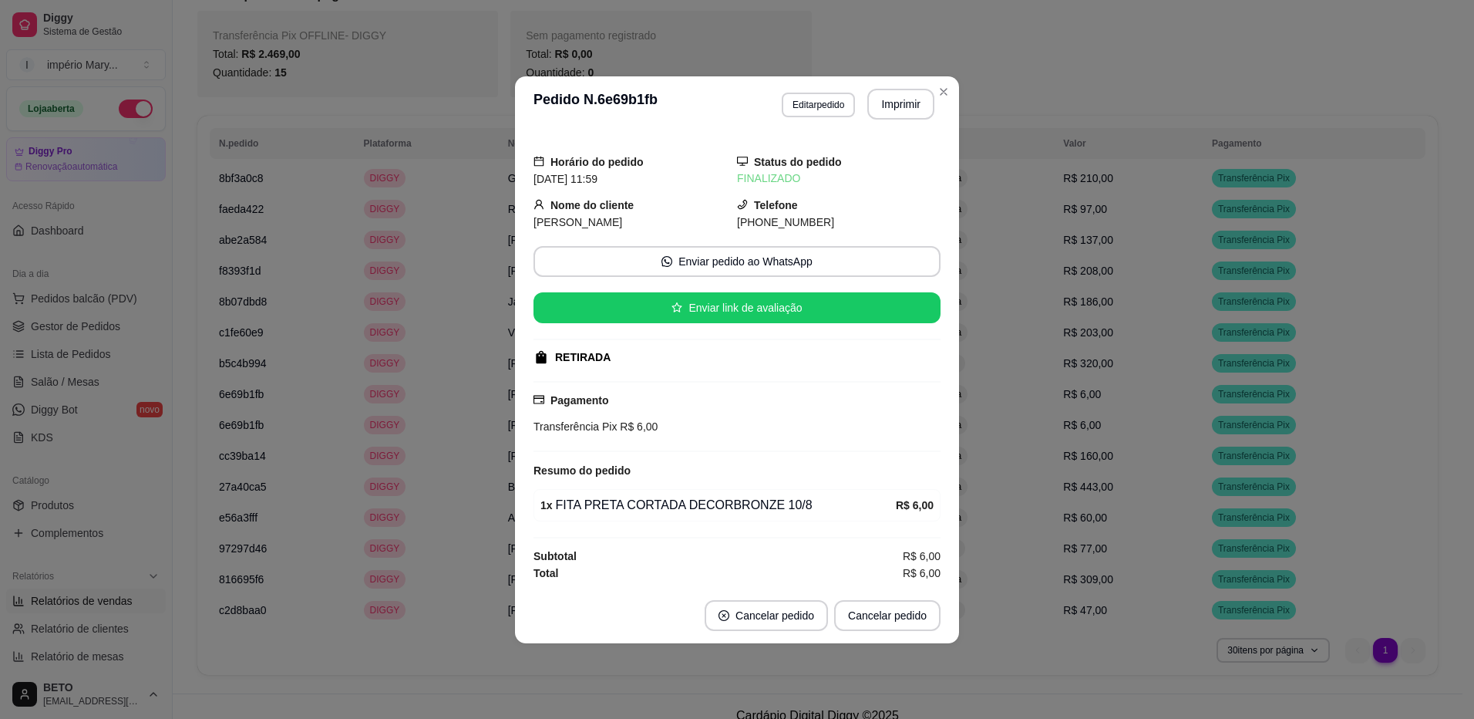 The width and height of the screenshot is (1474, 719). Describe the element at coordinates (592, 205) in the screenshot. I see `strong: Nome do cliente` at that location.